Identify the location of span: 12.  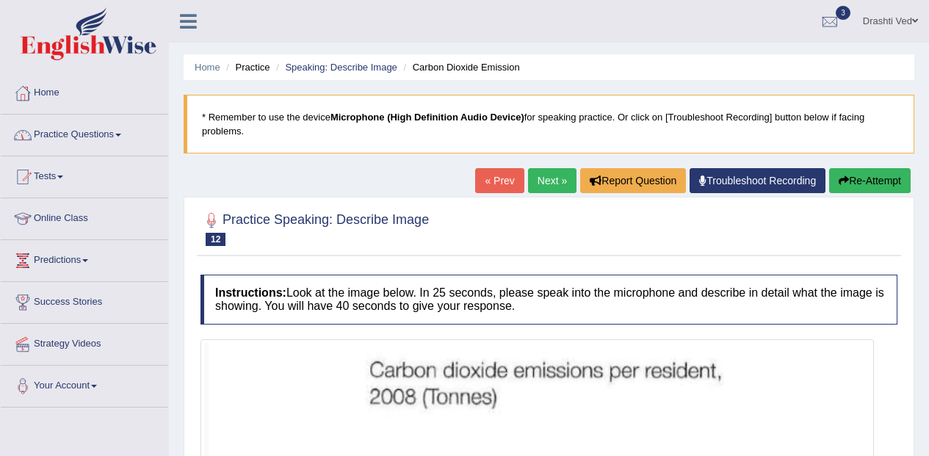
(215, 240).